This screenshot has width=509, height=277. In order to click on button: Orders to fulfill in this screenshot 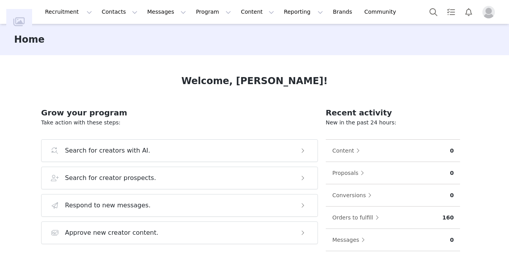, I will do `click(358, 218)`.